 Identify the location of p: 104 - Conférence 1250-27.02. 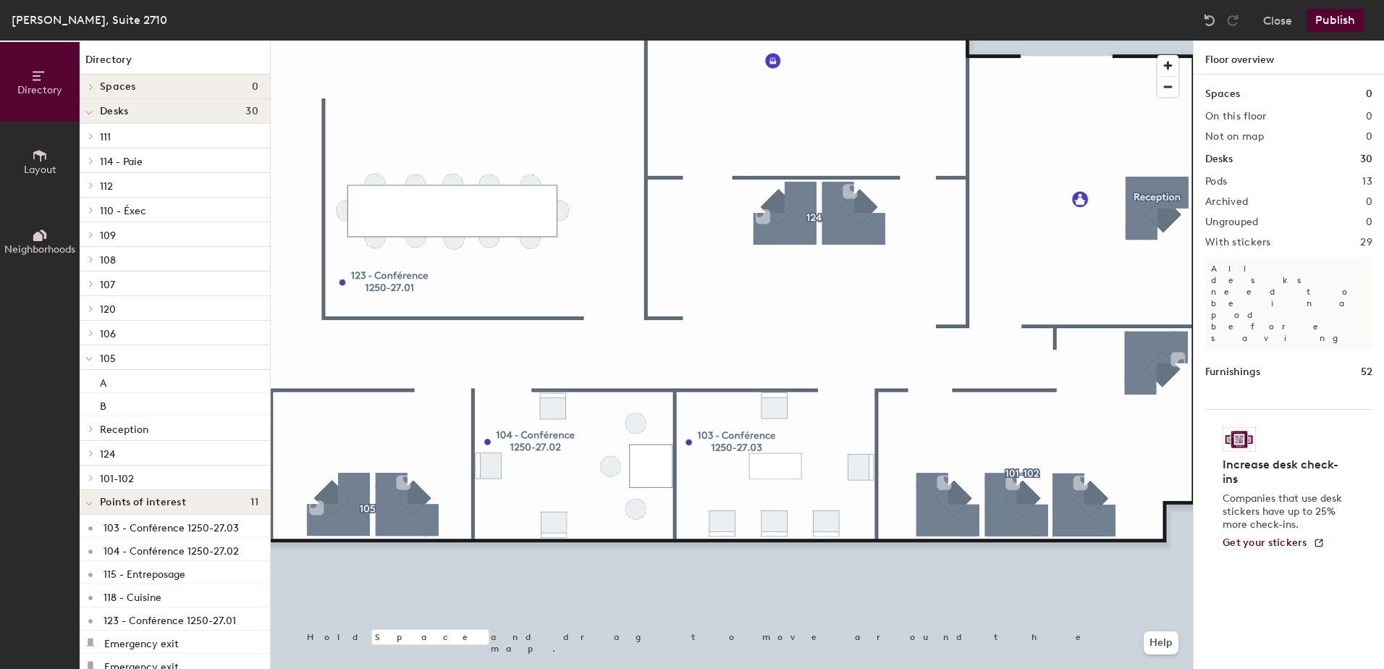
(171, 549).